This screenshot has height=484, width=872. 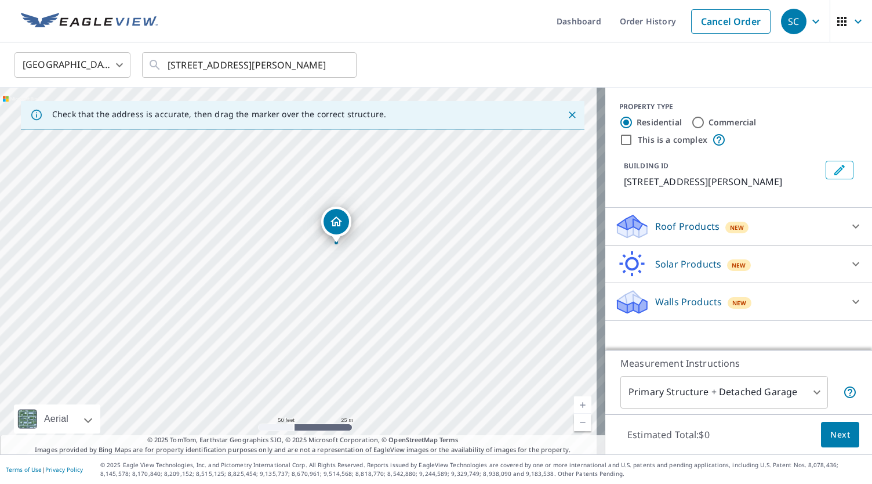 I want to click on div: SC, so click(x=794, y=21).